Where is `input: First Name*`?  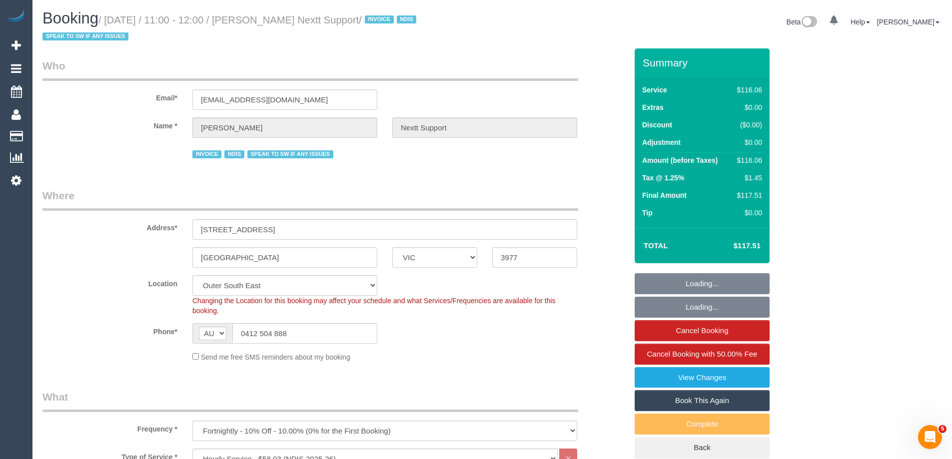
input: First Name* is located at coordinates (285, 127).